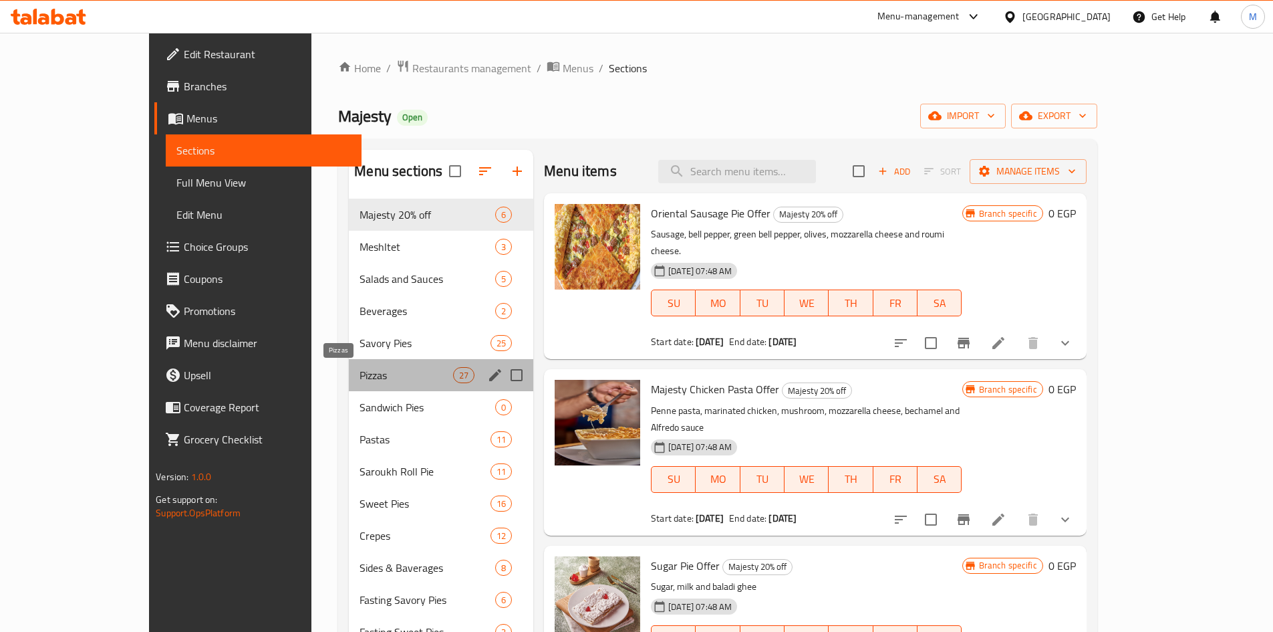  What do you see at coordinates (425, 439) in the screenshot?
I see `div: Pastas` at bounding box center [425, 439].